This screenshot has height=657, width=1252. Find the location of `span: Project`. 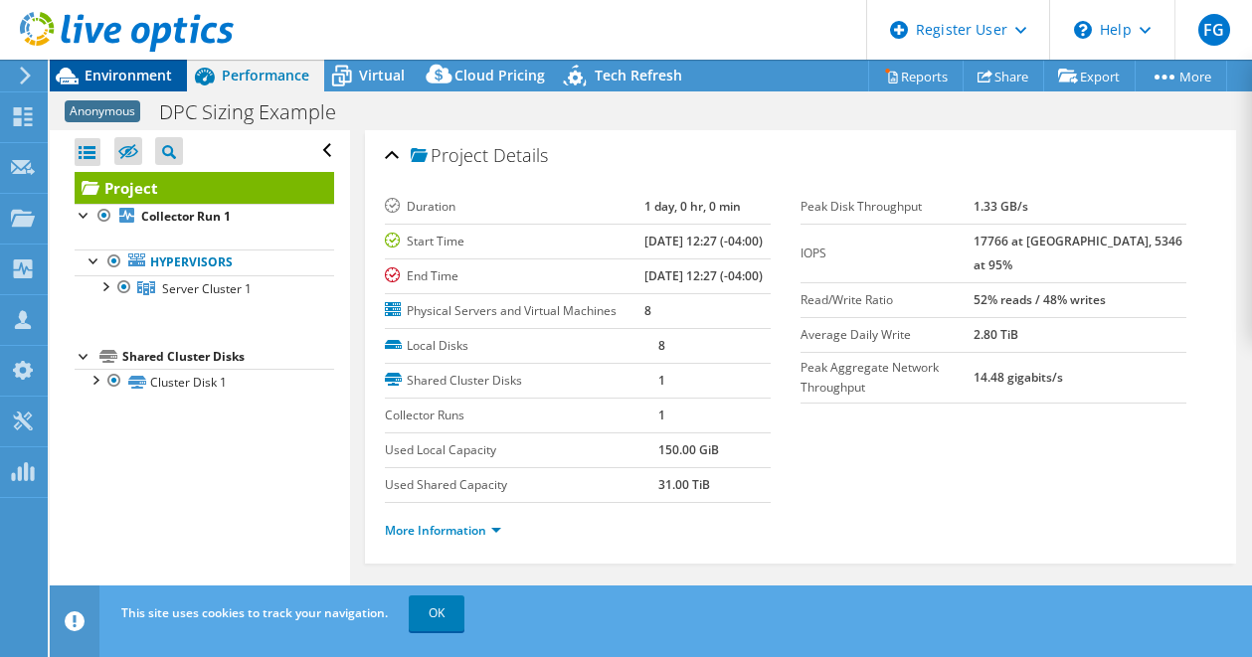

span: Project is located at coordinates (449, 156).